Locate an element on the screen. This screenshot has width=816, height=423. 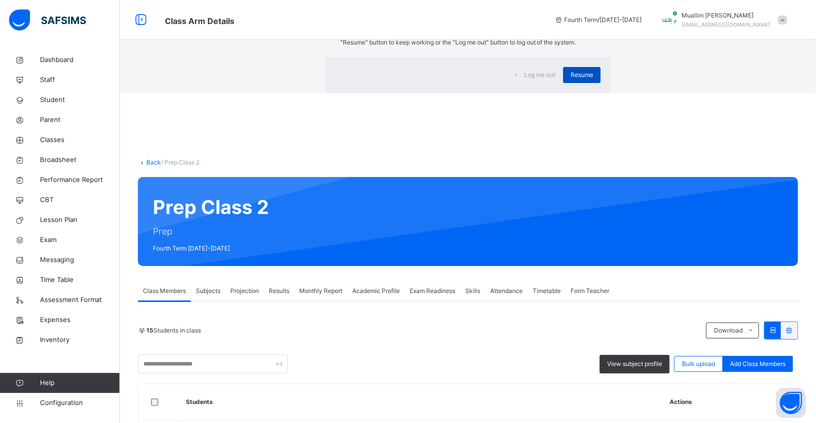
span: Add Class Members is located at coordinates (758, 364).